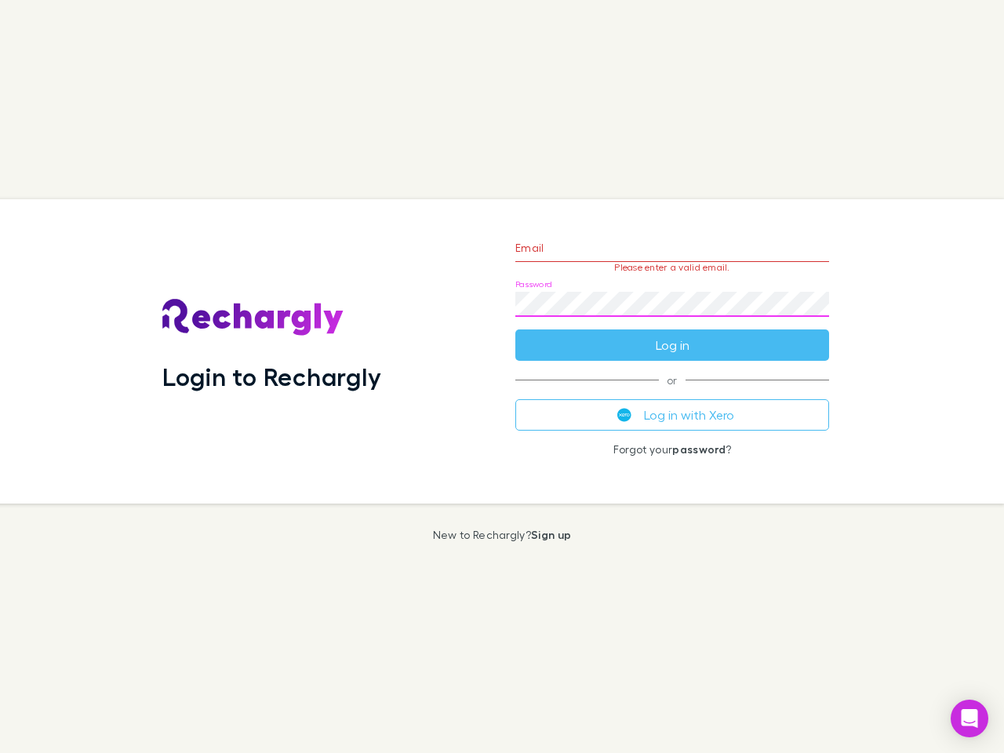 This screenshot has width=1004, height=753. Describe the element at coordinates (672, 345) in the screenshot. I see `button: Log in` at that location.